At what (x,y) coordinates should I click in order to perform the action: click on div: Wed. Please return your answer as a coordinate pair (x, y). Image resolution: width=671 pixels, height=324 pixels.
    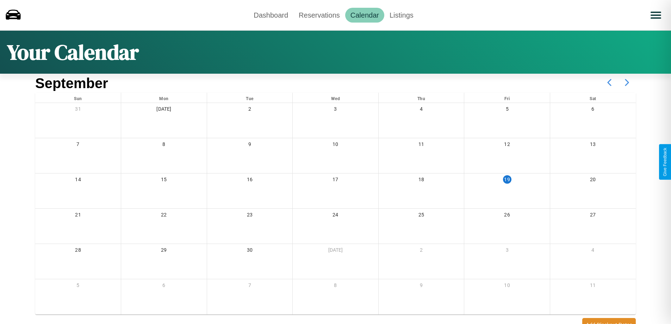
    Looking at the image, I should click on (335, 98).